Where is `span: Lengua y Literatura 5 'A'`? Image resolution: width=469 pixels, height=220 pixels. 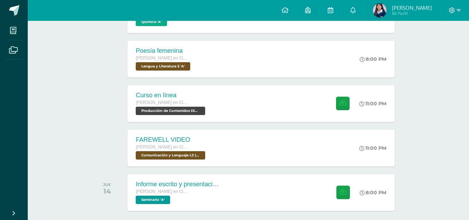 span: Lengua y Literatura 5 'A' is located at coordinates (163, 66).